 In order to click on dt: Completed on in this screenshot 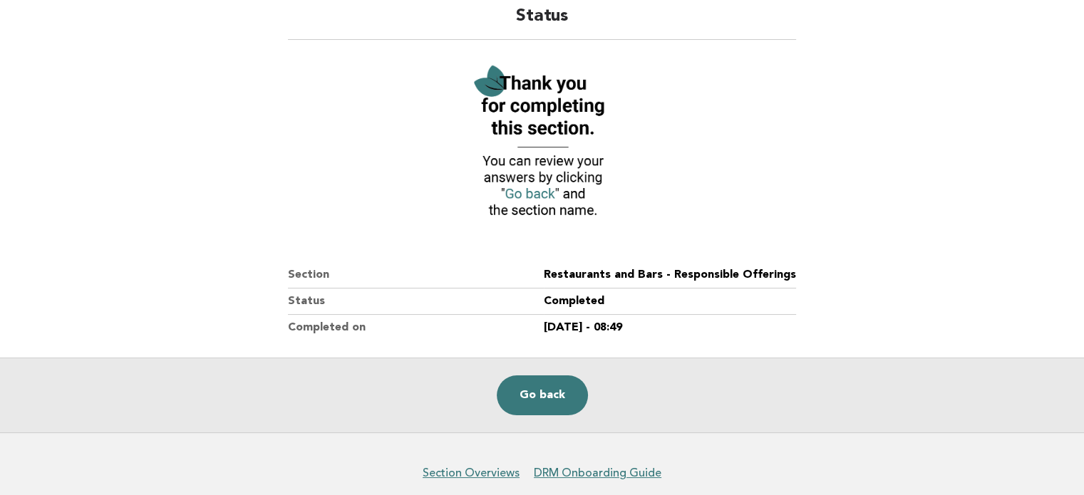, I will do `click(416, 328)`.